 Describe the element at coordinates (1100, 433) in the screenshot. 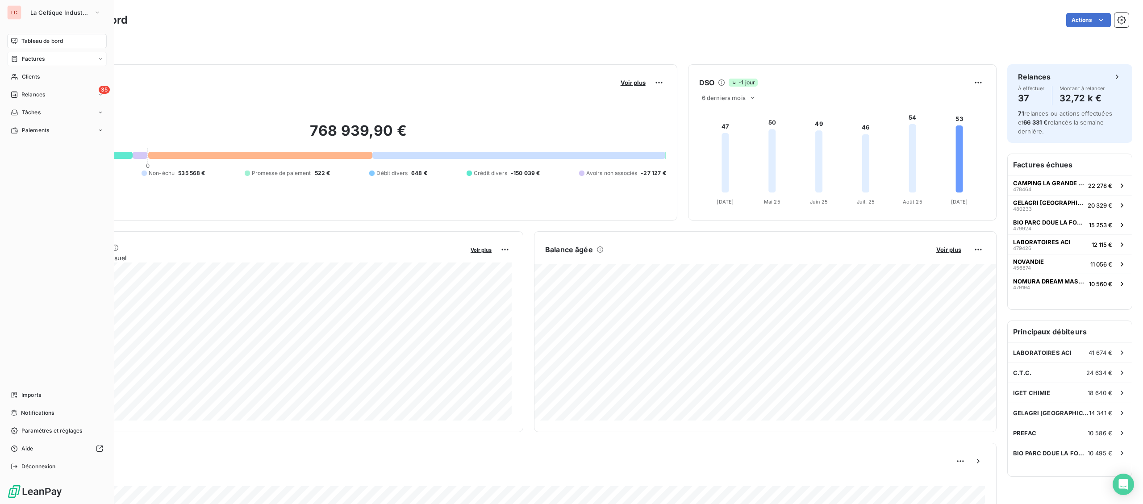

I see `span: 10 586 €` at that location.